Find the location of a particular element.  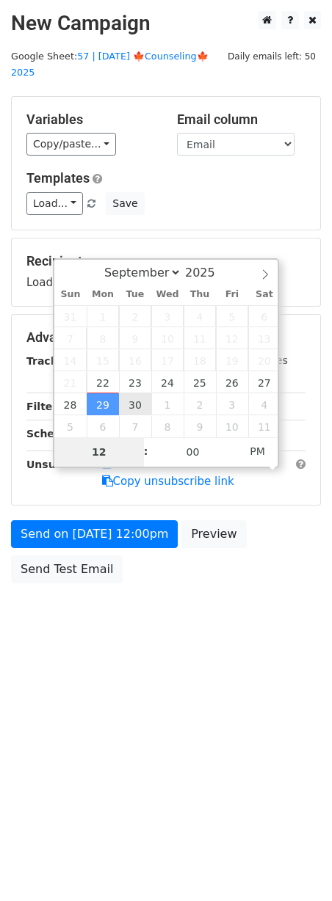

span: September 6, 2025 is located at coordinates (264, 316).